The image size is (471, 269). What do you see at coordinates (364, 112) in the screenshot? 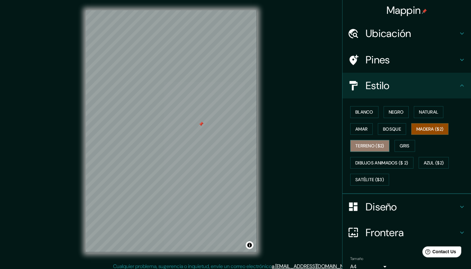
I see `font: Blanco` at bounding box center [364, 112].